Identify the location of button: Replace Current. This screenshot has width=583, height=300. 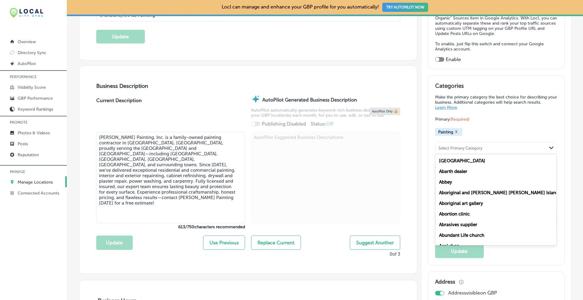
(276, 242).